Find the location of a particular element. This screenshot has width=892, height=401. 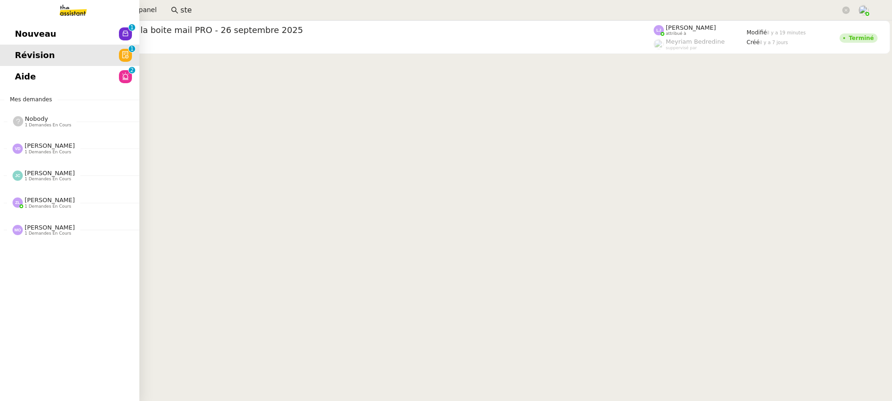

span: 9h30/13h/18h - Tri de la boite mail PRO - 26 septembre 2025 is located at coordinates (351, 30).